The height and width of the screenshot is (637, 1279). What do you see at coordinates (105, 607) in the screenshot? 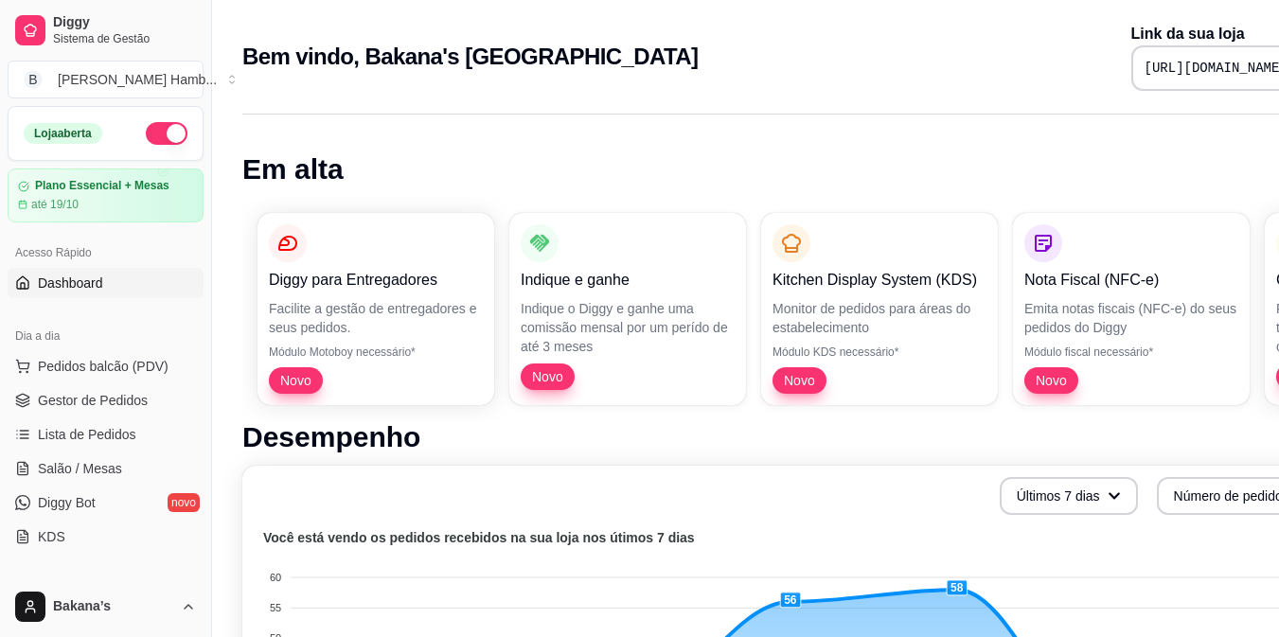
I see `button: Bakana’s` at bounding box center [105, 607].